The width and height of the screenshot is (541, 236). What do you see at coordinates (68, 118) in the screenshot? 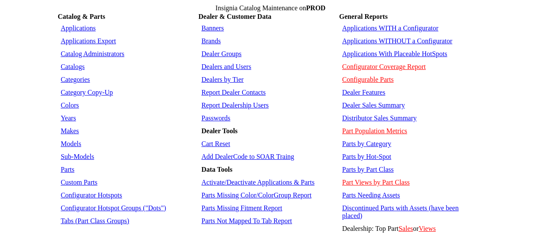
I see `a: Years` at bounding box center [68, 118].